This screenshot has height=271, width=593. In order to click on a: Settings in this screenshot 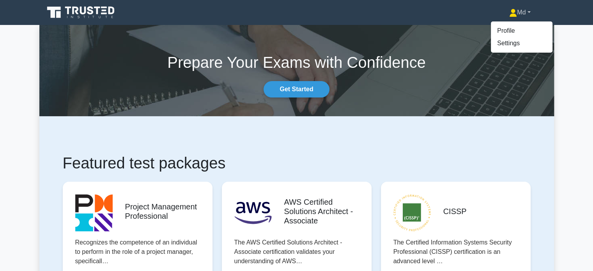, I will do `click(521, 43)`.